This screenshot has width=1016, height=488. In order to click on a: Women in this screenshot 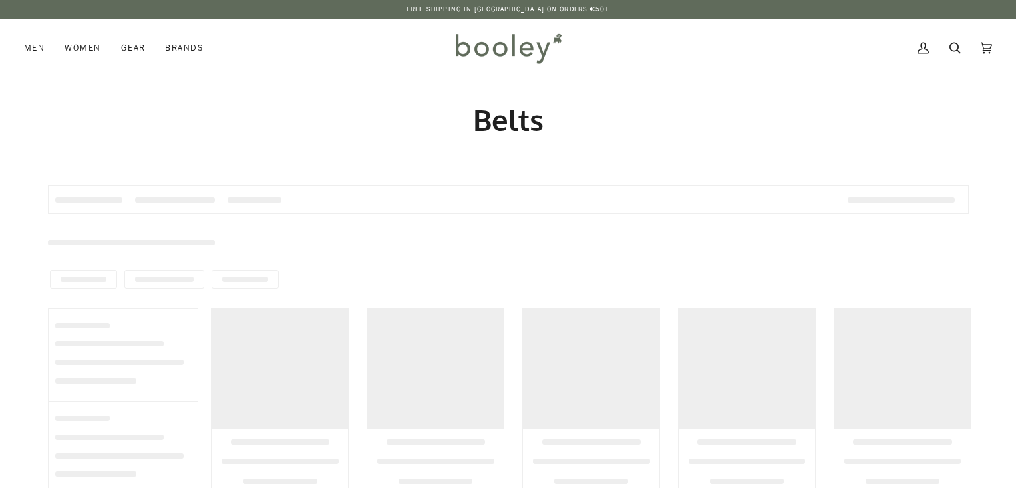, I will do `click(82, 48)`.